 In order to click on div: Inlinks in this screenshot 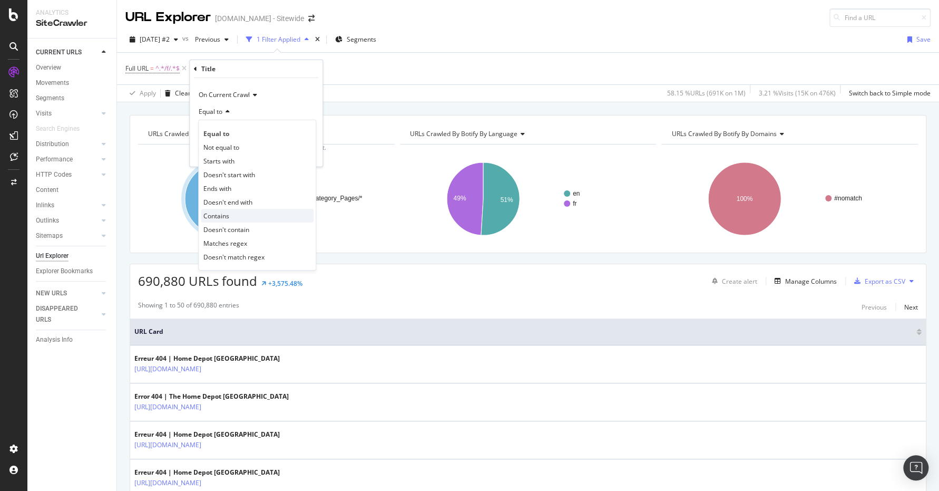, I will do `click(45, 205)`.